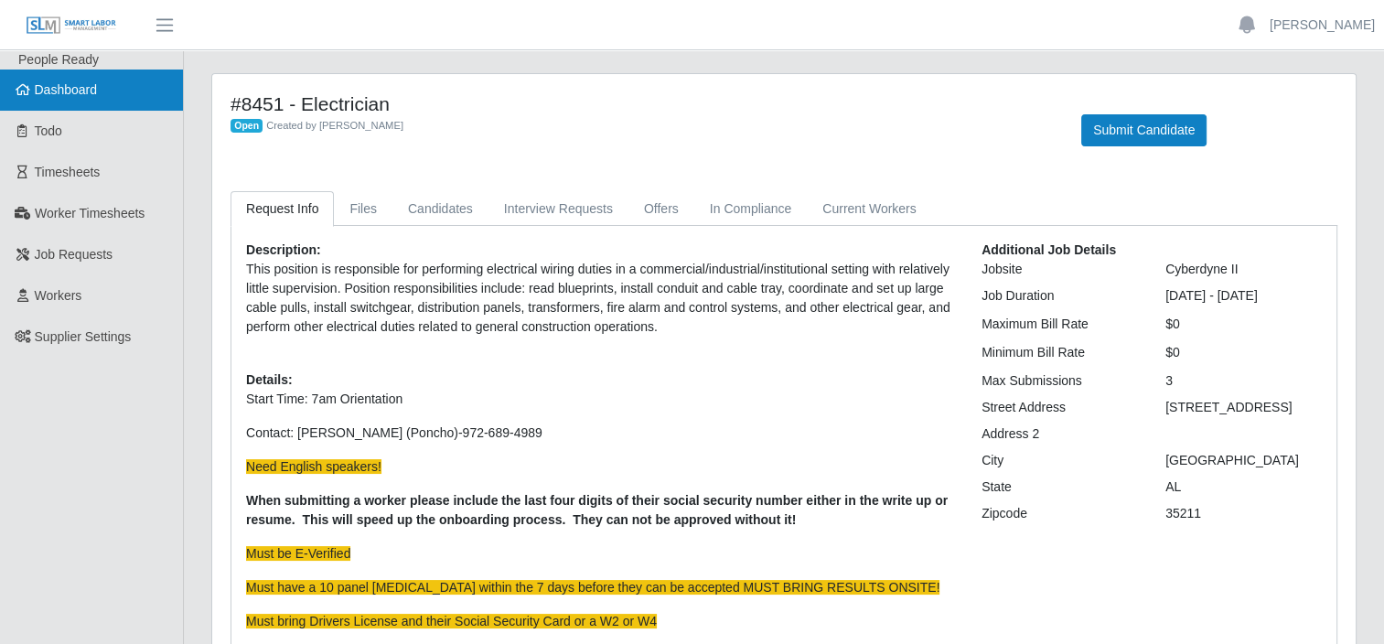 Image resolution: width=1384 pixels, height=644 pixels. I want to click on b: Details:, so click(269, 380).